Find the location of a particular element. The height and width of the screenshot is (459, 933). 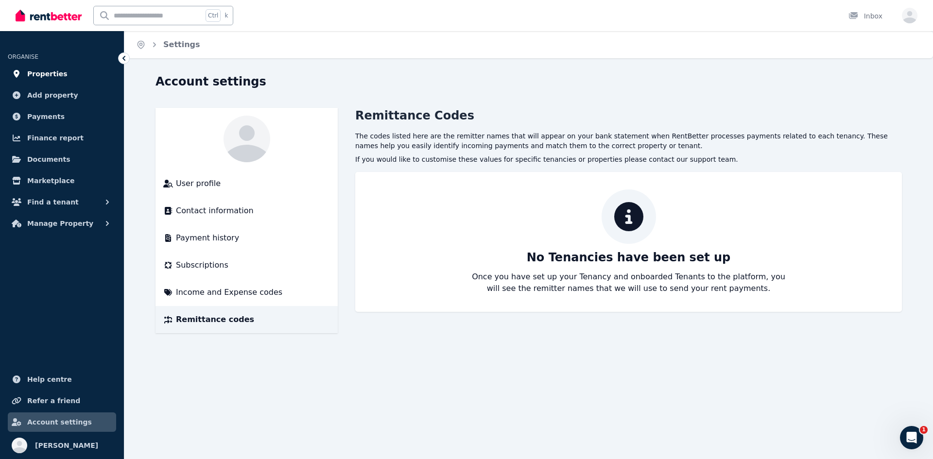

a: User profile is located at coordinates (246, 184).